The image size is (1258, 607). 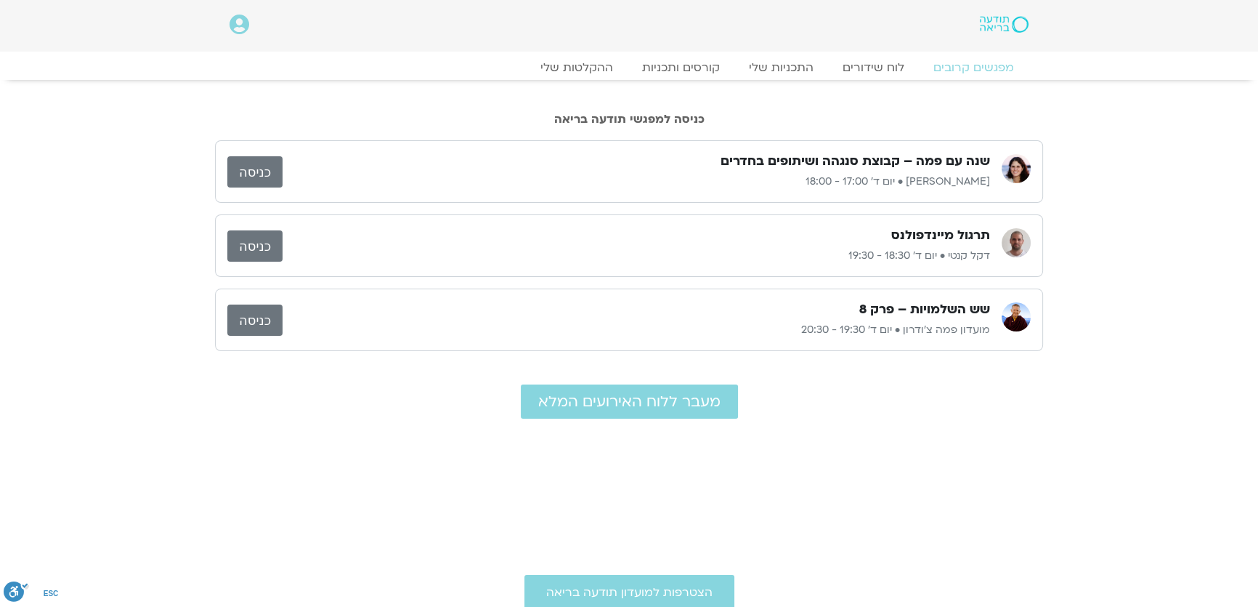 I want to click on h3: תרגול מיינדפולנס, so click(x=941, y=235).